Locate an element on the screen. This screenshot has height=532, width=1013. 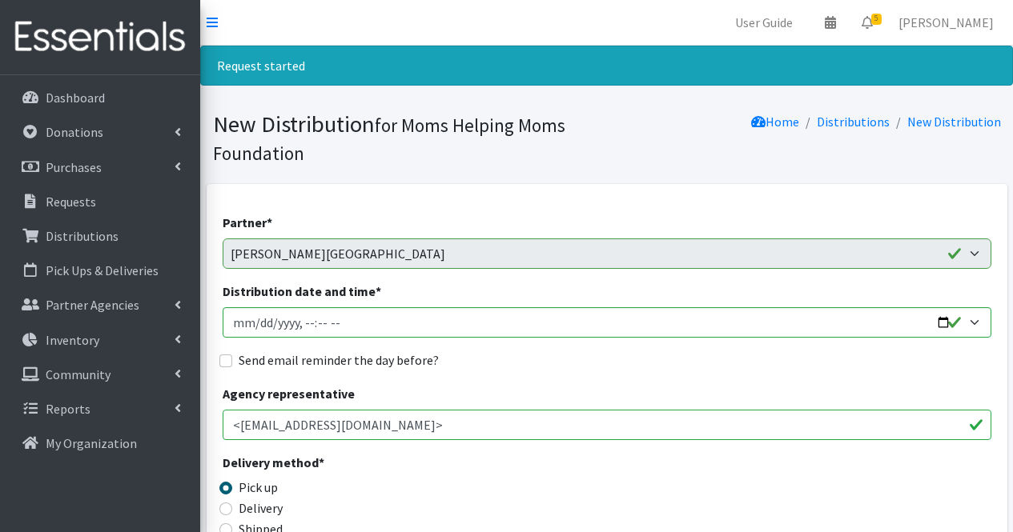
a: User Guide is located at coordinates (764, 22).